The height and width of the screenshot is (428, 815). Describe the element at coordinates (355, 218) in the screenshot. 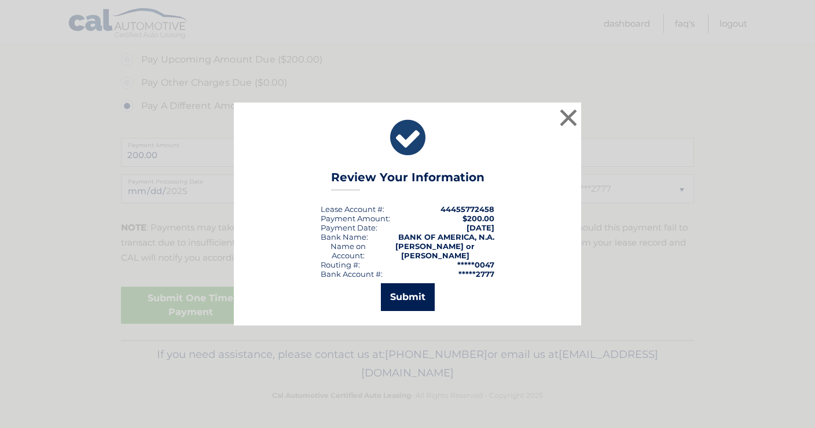

I see `div: Payment Amount:` at that location.